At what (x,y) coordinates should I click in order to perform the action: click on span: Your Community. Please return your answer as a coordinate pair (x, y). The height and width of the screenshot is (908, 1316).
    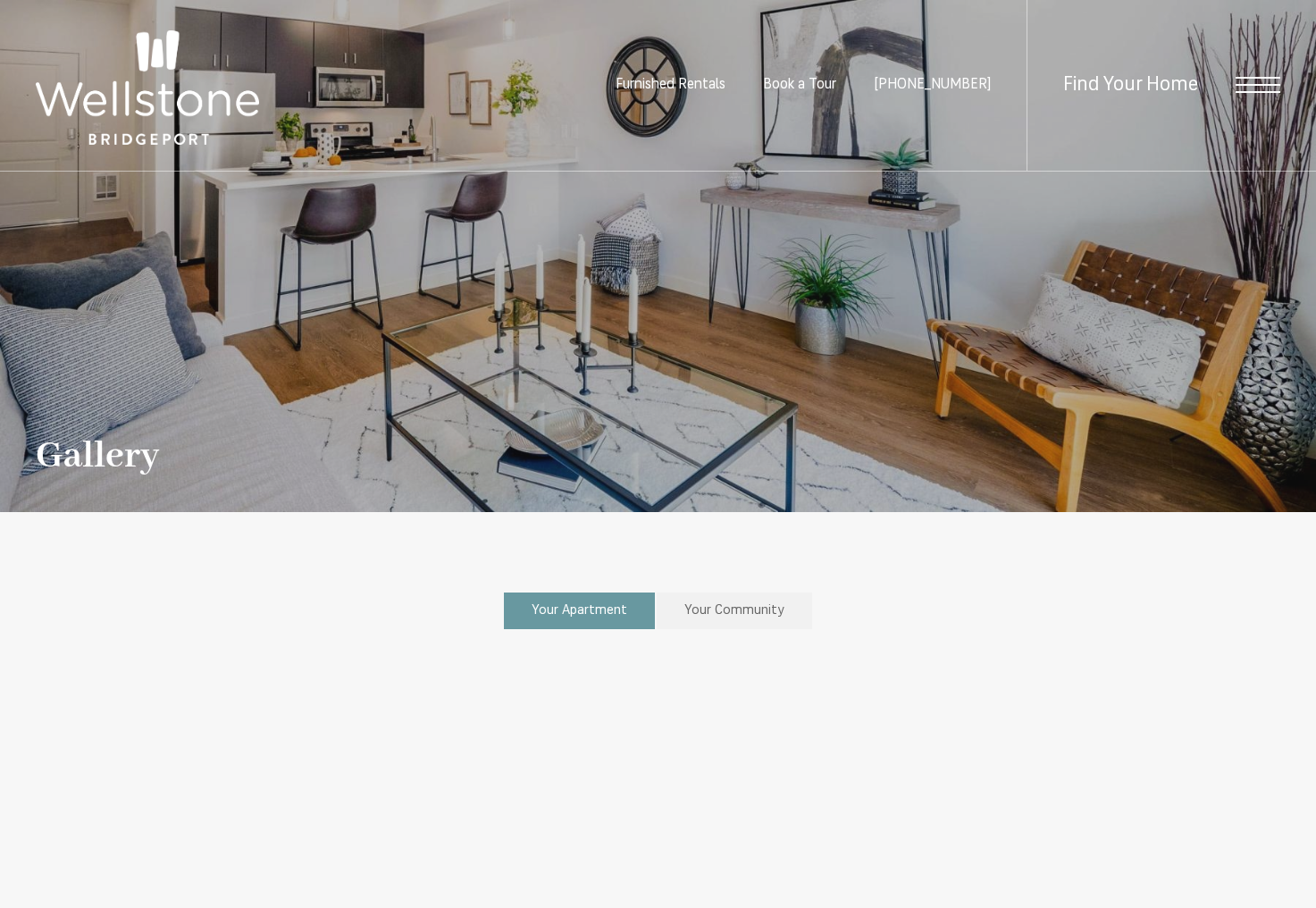
    Looking at the image, I should click on (735, 611).